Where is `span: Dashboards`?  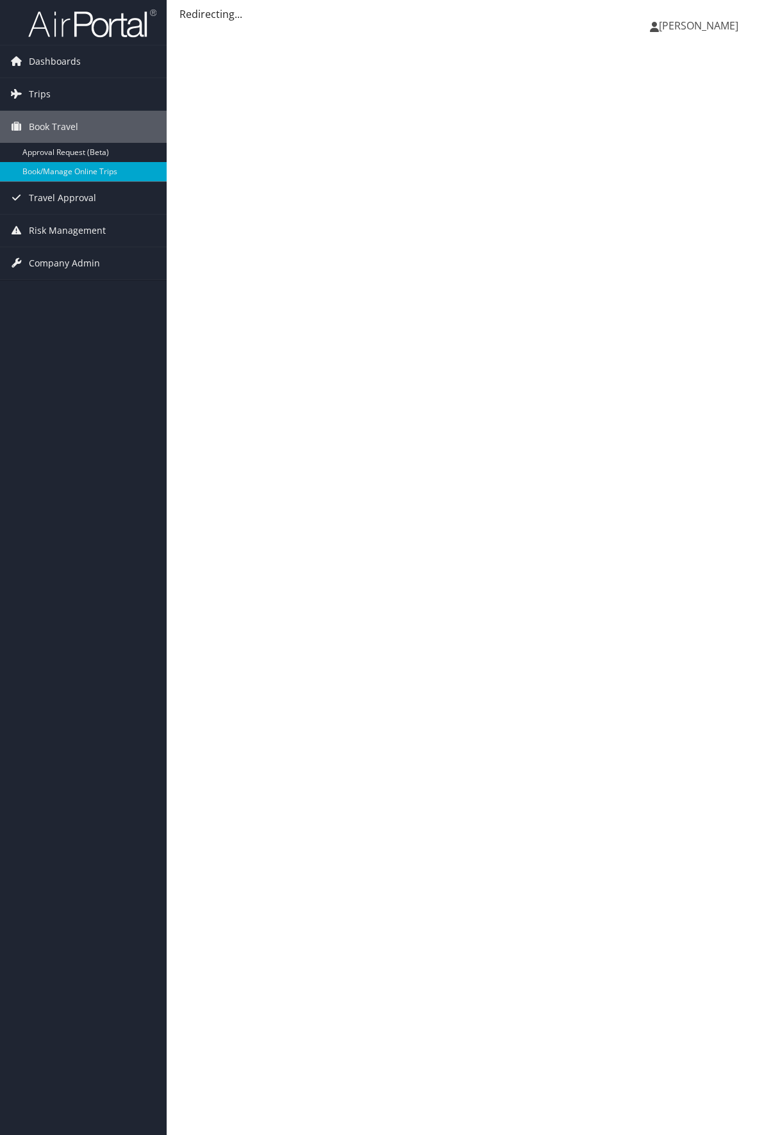 span: Dashboards is located at coordinates (54, 62).